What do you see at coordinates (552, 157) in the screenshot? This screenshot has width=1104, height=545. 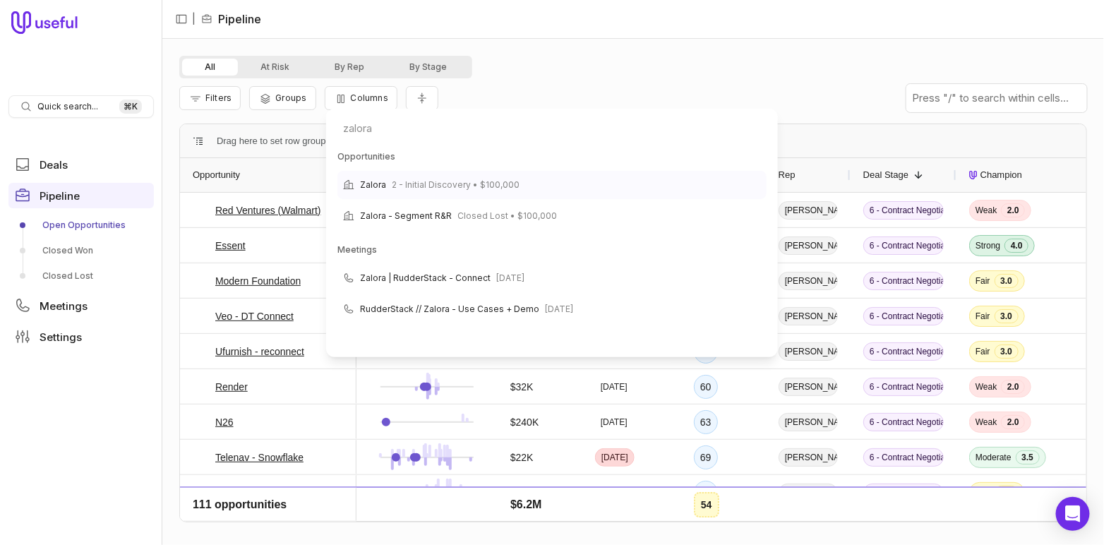 I see `div: Opportunities` at bounding box center [552, 157].